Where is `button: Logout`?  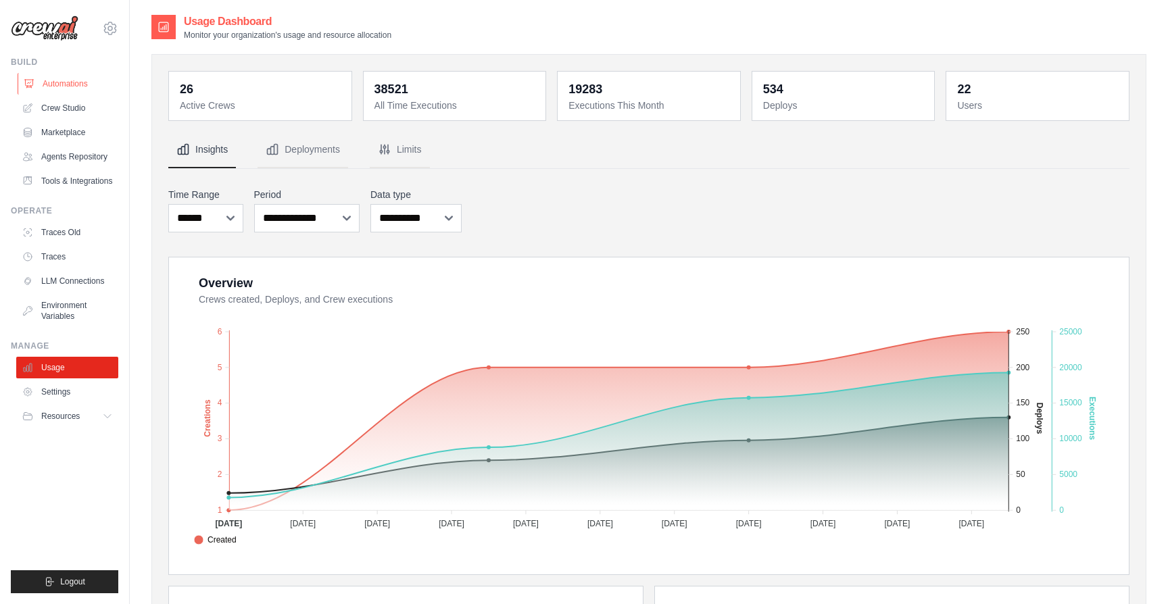
button: Logout is located at coordinates (64, 582).